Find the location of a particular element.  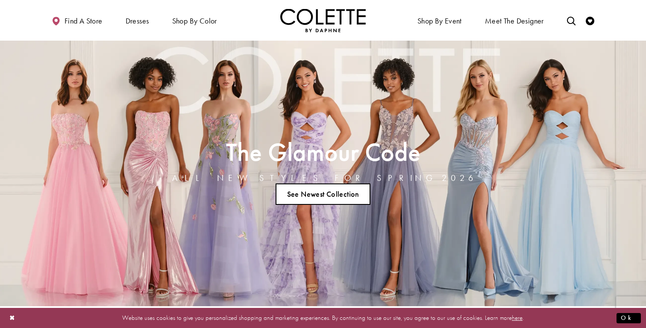

ul: Slider Links is located at coordinates (323, 194).